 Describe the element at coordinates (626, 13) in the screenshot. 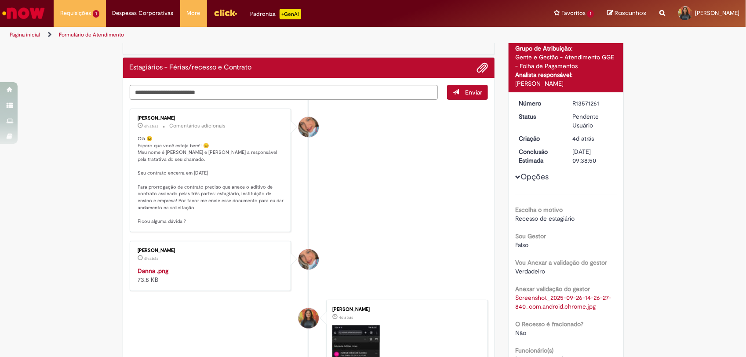

I see `a: Rascunhos` at that location.